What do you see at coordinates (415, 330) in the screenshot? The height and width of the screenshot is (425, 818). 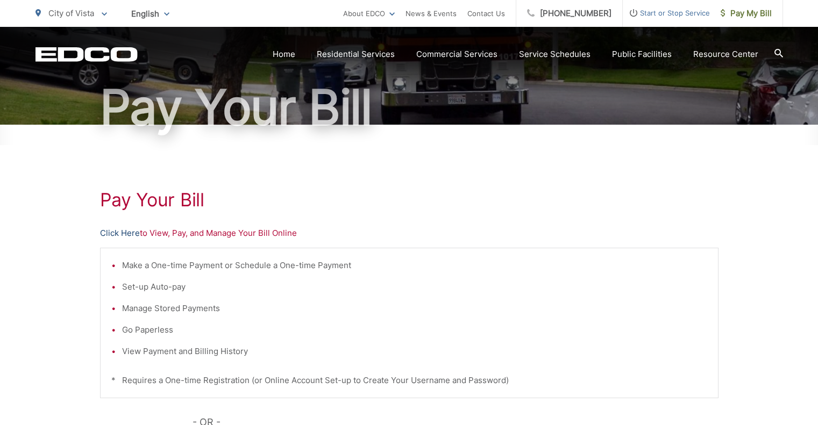 I see `li: Go Paperless` at bounding box center [415, 330].